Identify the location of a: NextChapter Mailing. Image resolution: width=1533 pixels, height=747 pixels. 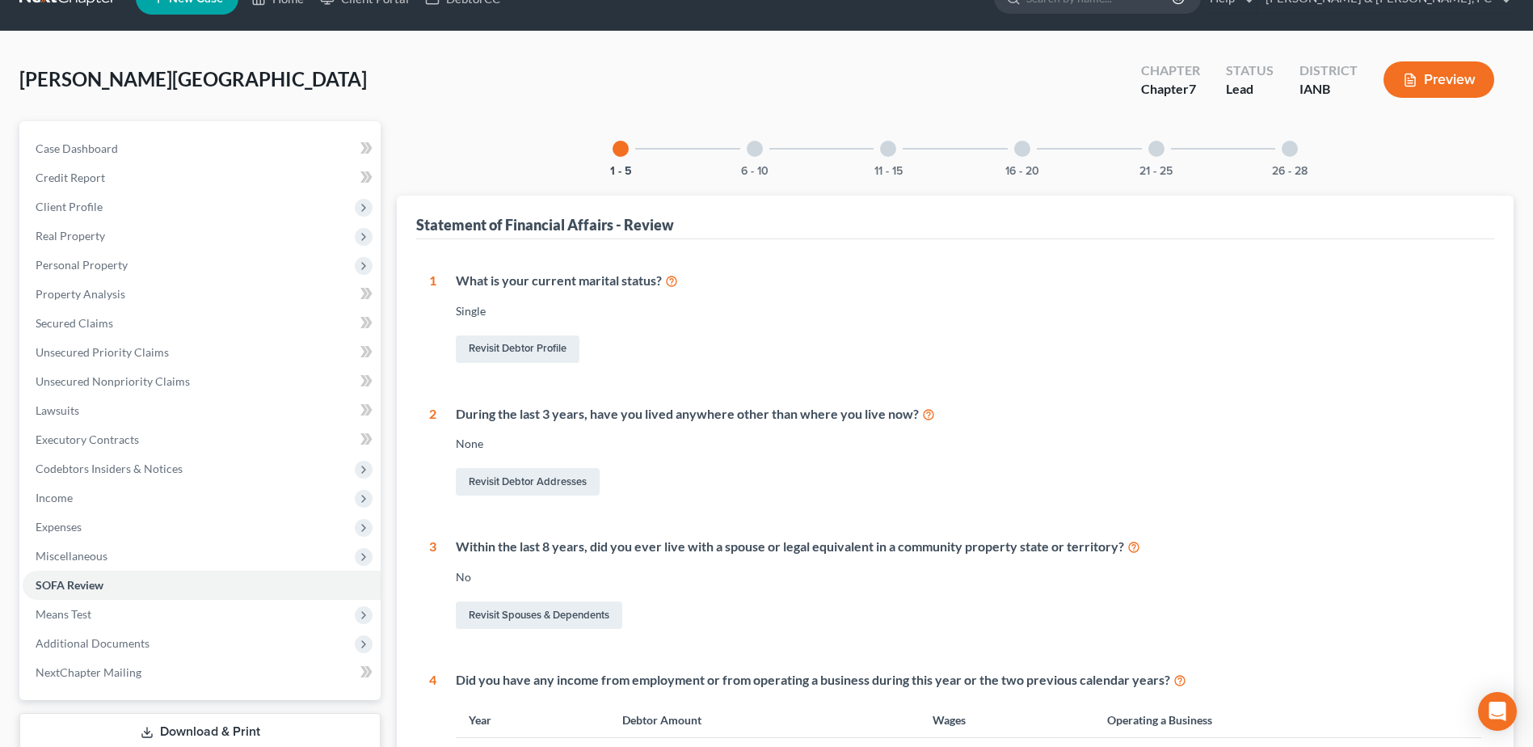
(201, 673).